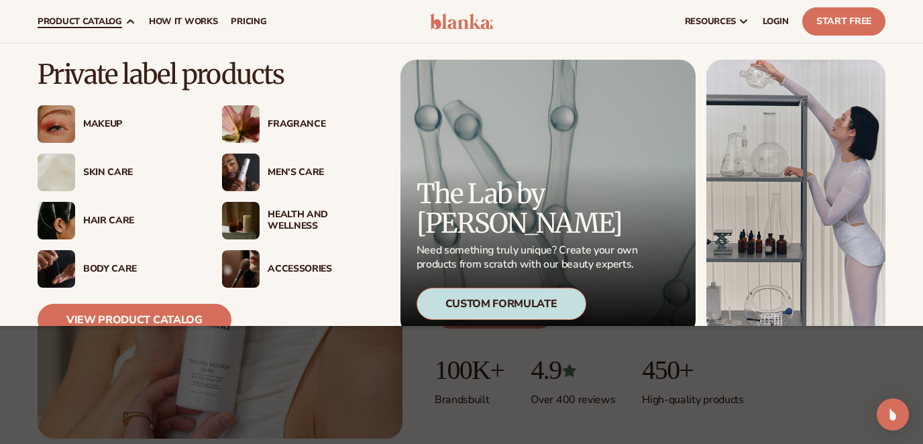  Describe the element at coordinates (139, 124) in the screenshot. I see `div: Makeup` at that location.